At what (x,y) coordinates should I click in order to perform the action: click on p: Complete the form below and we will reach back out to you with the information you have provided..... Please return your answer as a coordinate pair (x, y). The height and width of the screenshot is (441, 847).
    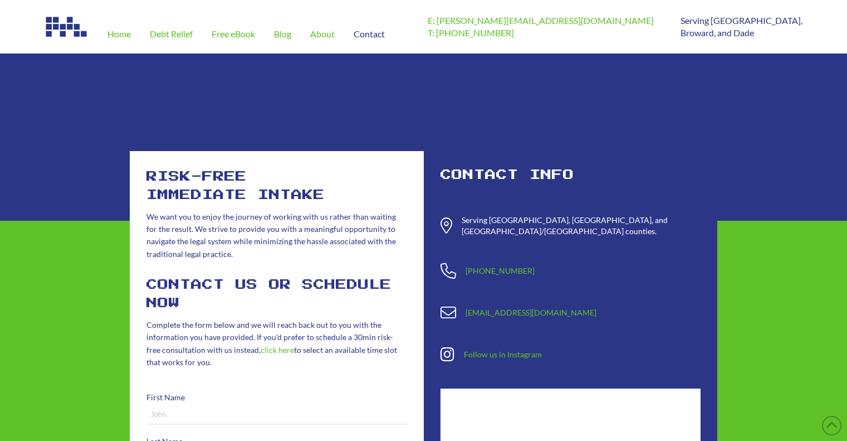
    Looking at the image, I should click on (277, 344).